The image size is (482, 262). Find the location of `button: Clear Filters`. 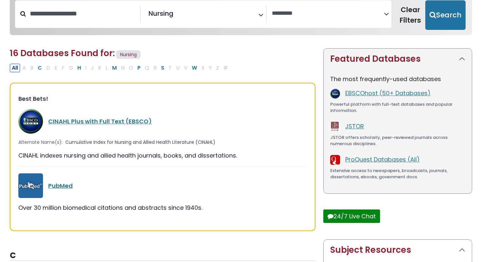

button: Clear Filters is located at coordinates (410, 15).